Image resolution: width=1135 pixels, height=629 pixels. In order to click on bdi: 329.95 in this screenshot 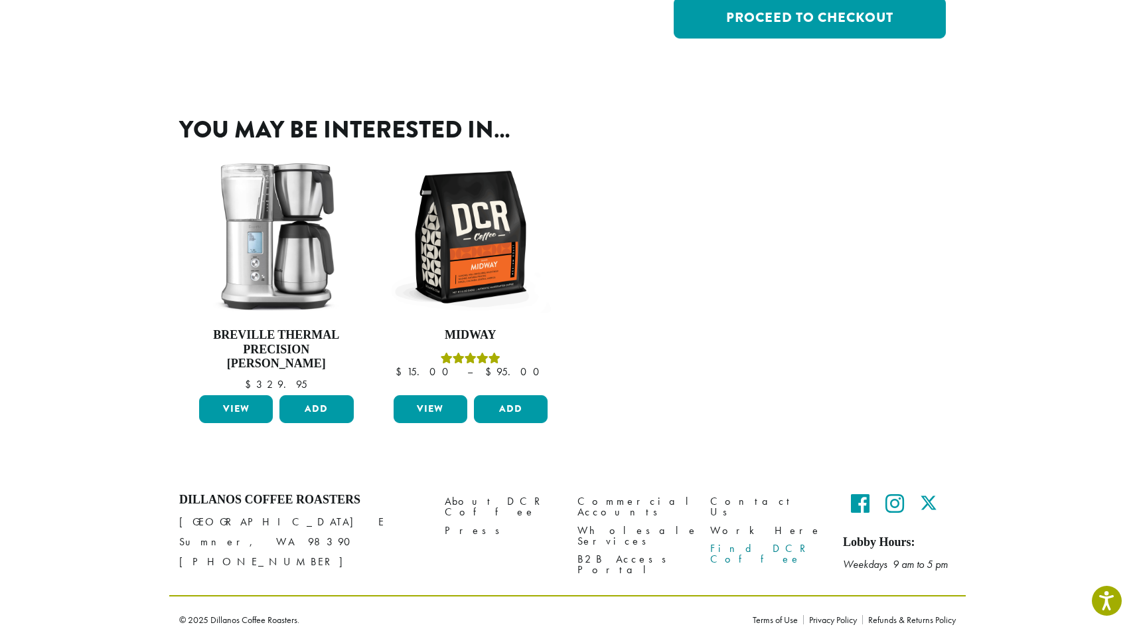, I will do `click(276, 384)`.